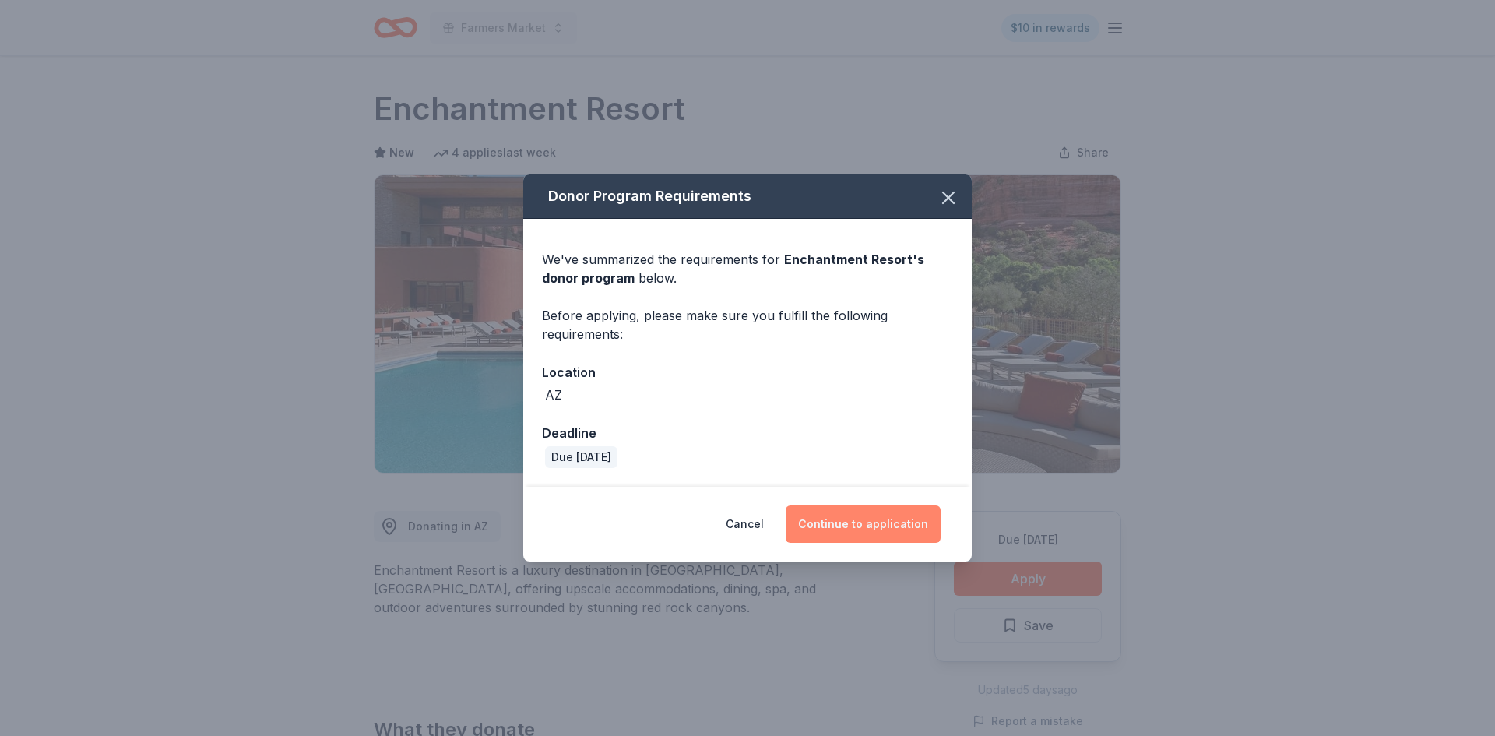 The image size is (1495, 736). Describe the element at coordinates (863, 524) in the screenshot. I see `button: Continue to application` at that location.